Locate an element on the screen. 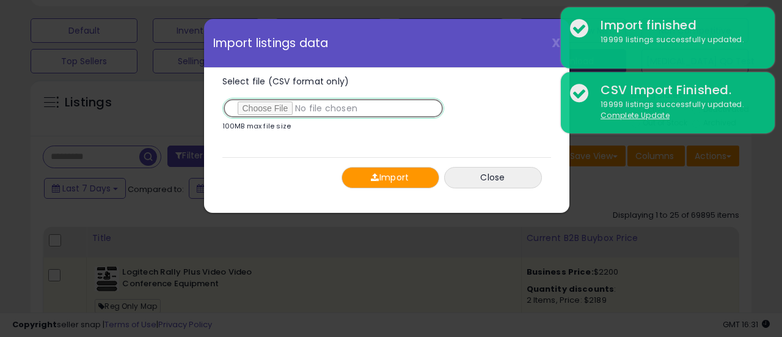 This screenshot has width=782, height=337. button: Import is located at coordinates (390, 177).